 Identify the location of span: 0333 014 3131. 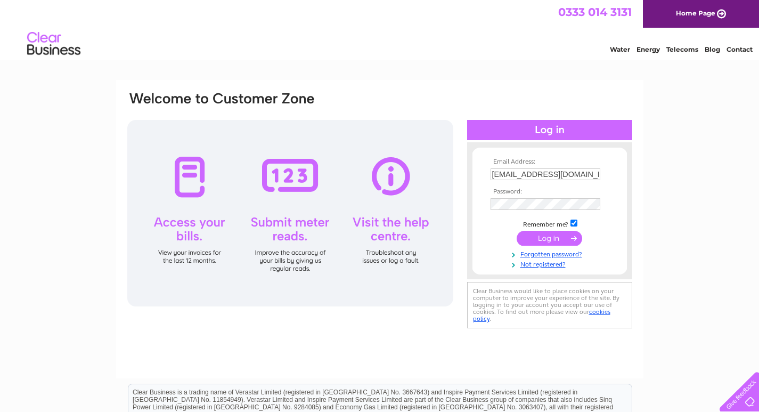
(595, 12).